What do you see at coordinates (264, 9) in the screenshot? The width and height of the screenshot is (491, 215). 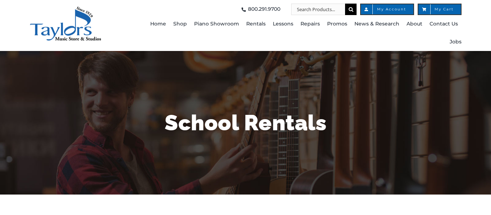 I see `span: 800.291.9700` at bounding box center [264, 9].